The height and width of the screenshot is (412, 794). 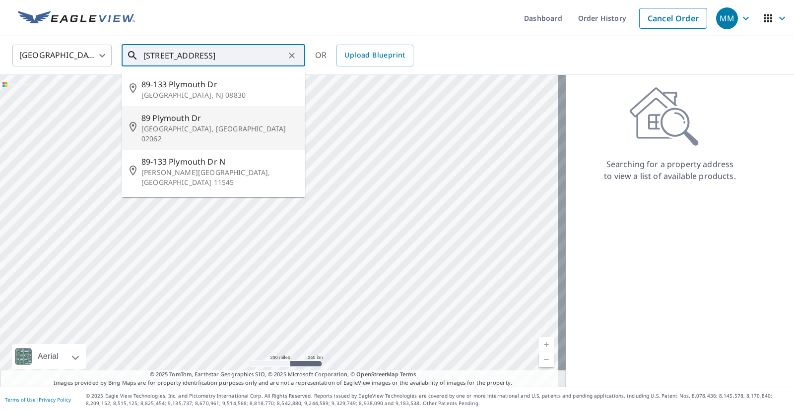 I want to click on a: Terms, so click(x=408, y=374).